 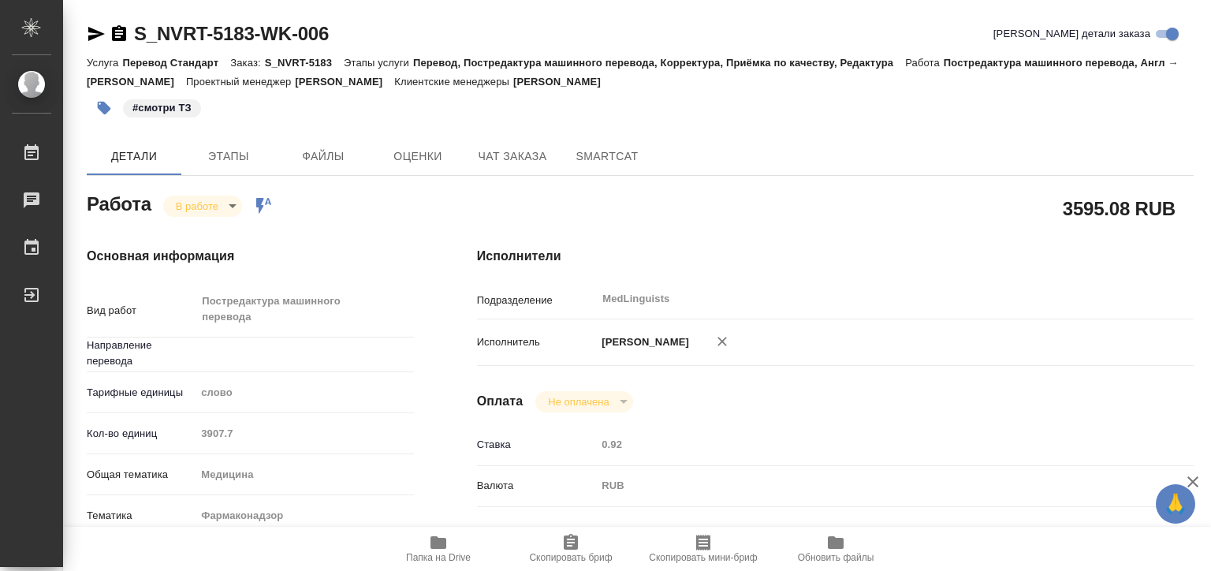 What do you see at coordinates (607, 156) in the screenshot?
I see `span: SmartCat` at bounding box center [607, 156].